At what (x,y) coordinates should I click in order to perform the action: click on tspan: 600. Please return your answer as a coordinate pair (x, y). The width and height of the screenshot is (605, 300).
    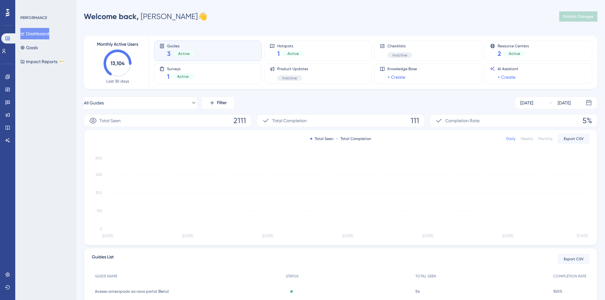
    Looking at the image, I should click on (99, 158).